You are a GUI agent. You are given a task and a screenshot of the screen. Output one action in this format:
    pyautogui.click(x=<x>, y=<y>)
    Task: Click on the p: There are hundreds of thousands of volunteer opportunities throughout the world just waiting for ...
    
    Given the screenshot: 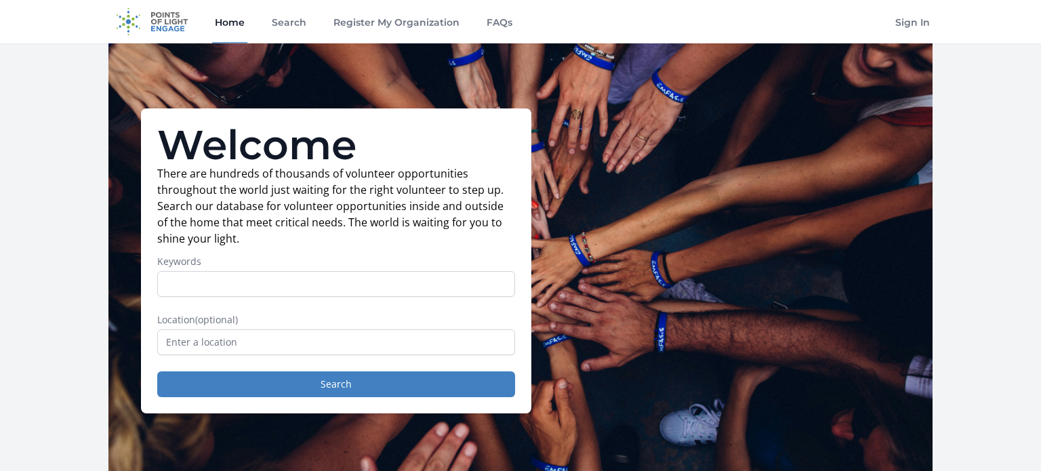 What is the action you would take?
    pyautogui.click(x=336, y=206)
    